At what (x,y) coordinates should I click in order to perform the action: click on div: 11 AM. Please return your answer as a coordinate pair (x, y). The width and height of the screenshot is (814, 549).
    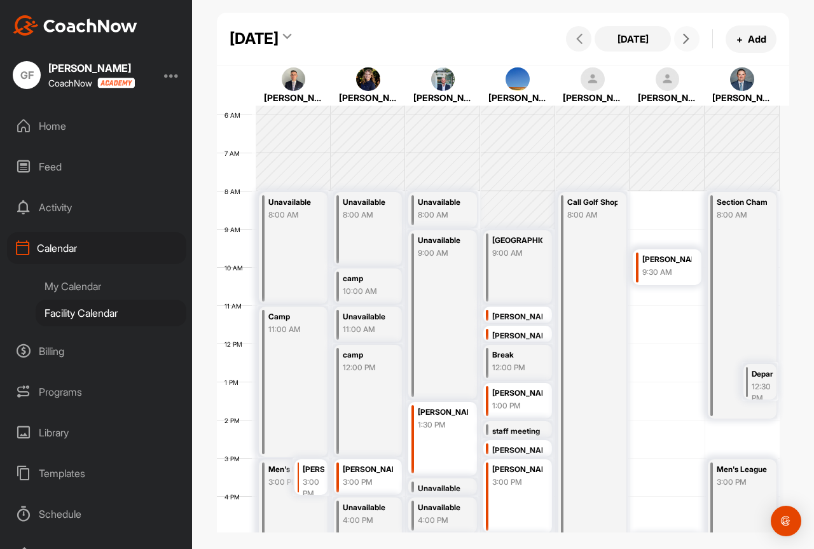
    Looking at the image, I should click on (235, 306).